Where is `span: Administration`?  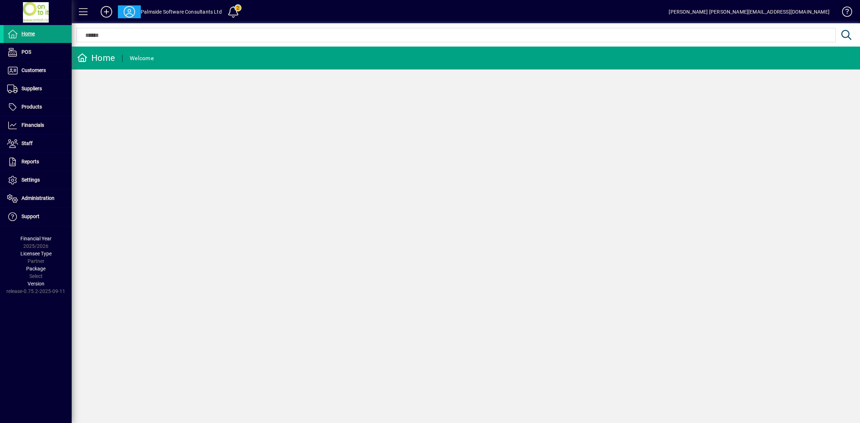 span: Administration is located at coordinates (38, 198).